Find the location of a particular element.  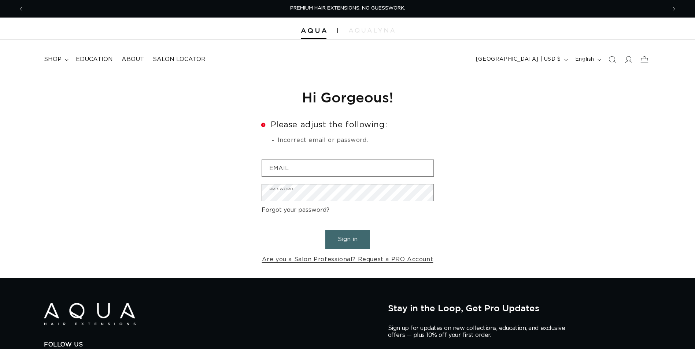

a: Are you a Salon Professional? Request a PRO Account is located at coordinates (348, 260).